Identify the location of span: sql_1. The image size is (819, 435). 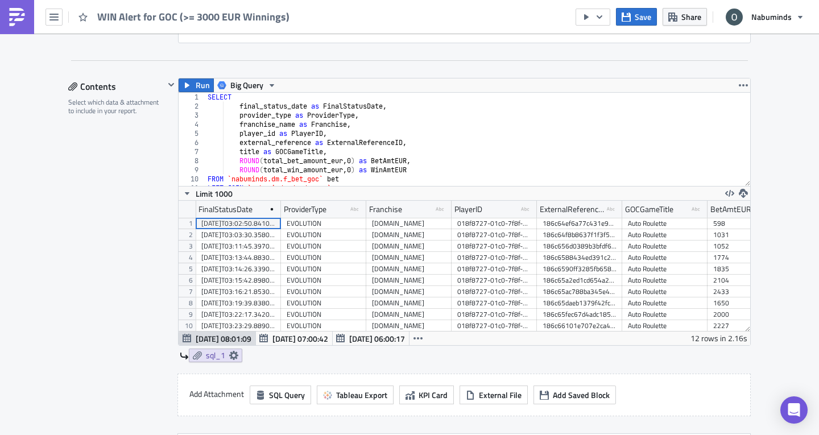
(216, 355).